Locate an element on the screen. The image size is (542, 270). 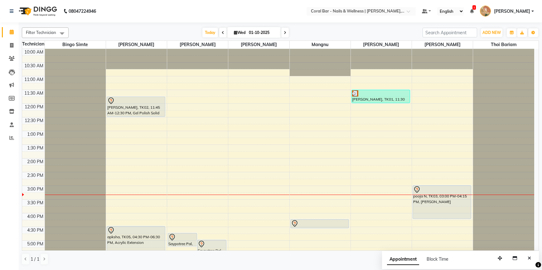
span: Appointment is located at coordinates (403, 260).